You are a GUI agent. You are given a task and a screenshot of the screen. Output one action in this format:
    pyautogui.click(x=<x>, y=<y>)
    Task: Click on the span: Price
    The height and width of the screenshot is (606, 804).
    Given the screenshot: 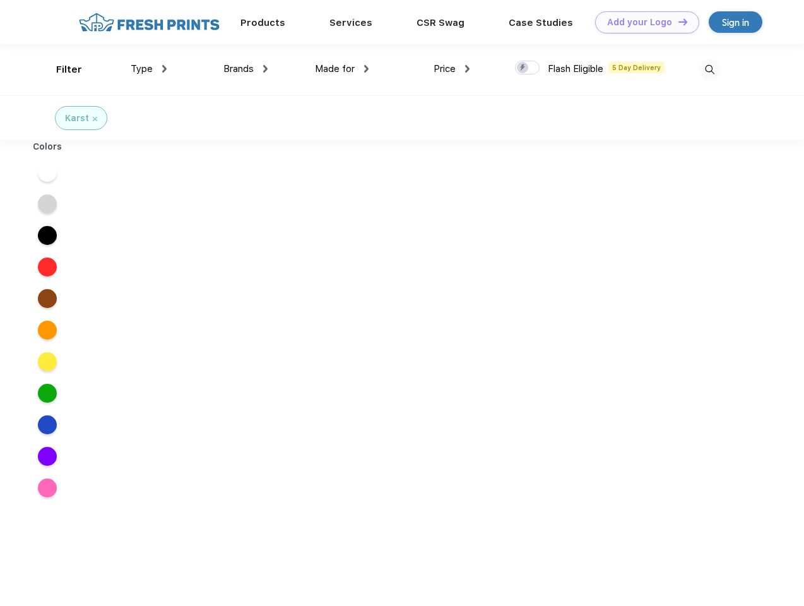 What is the action you would take?
    pyautogui.click(x=444, y=69)
    